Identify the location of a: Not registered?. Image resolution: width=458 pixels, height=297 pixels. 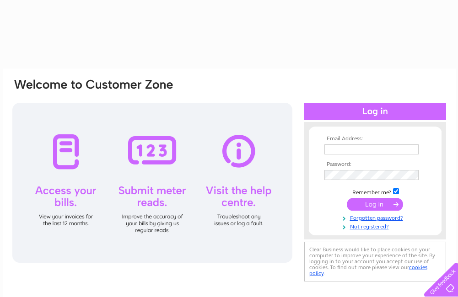
(376, 226).